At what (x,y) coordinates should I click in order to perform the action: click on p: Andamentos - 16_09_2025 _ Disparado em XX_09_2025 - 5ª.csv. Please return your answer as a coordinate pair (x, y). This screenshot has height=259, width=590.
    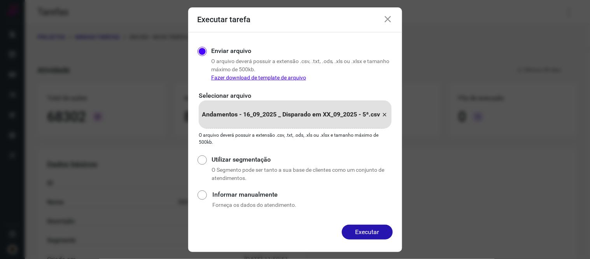
    Looking at the image, I should click on (291, 114).